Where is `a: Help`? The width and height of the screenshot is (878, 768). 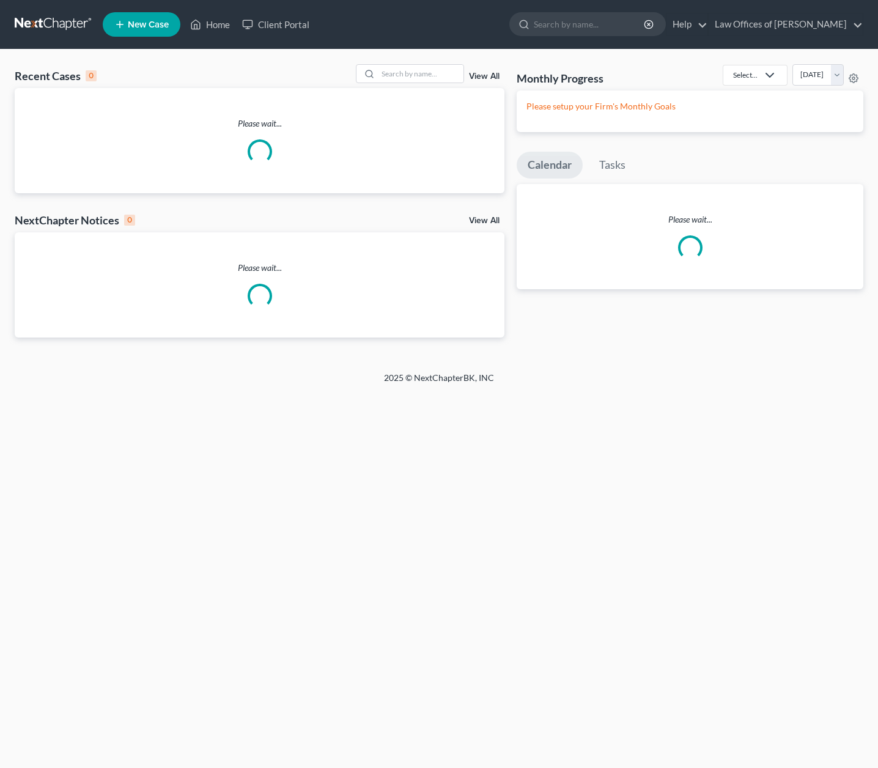
a: Help is located at coordinates (686, 24).